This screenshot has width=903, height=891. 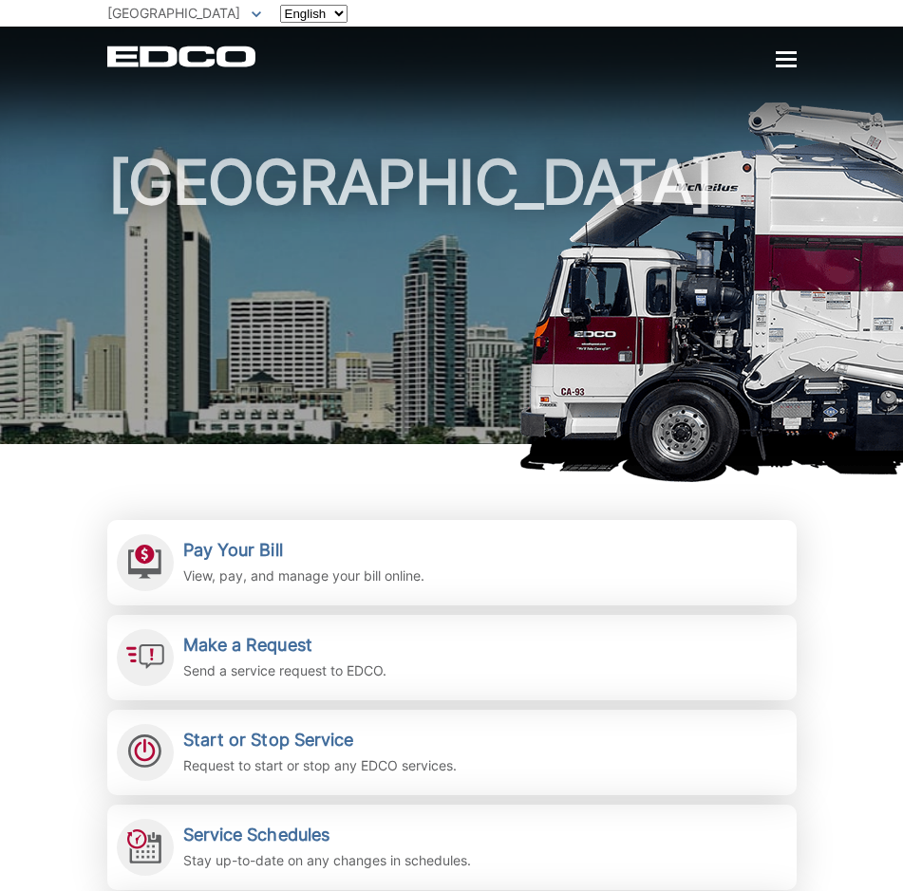 What do you see at coordinates (320, 740) in the screenshot?
I see `h2: Start or Stop Service` at bounding box center [320, 740].